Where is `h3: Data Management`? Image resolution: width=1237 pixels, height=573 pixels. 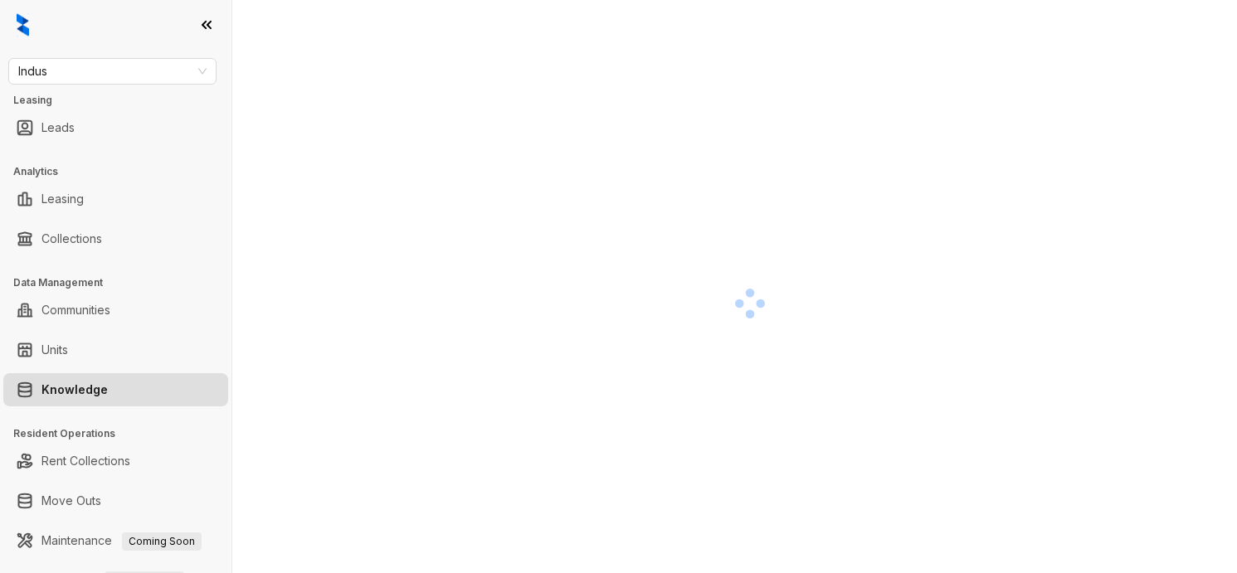
h3: Data Management is located at coordinates (122, 283).